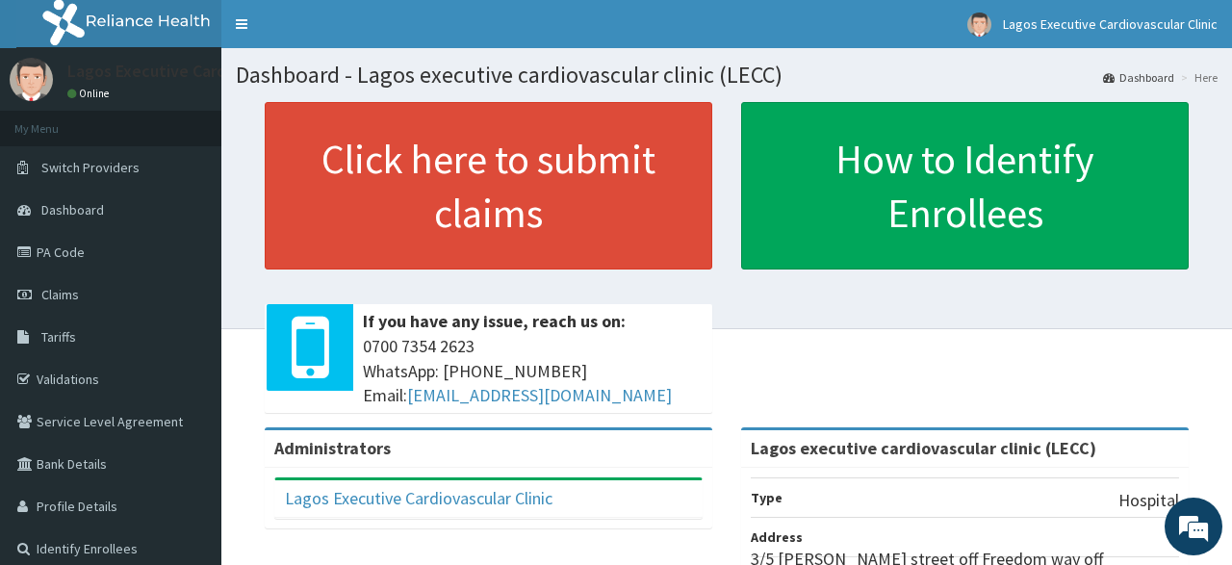 The image size is (1232, 565). I want to click on span: Dashboard, so click(72, 210).